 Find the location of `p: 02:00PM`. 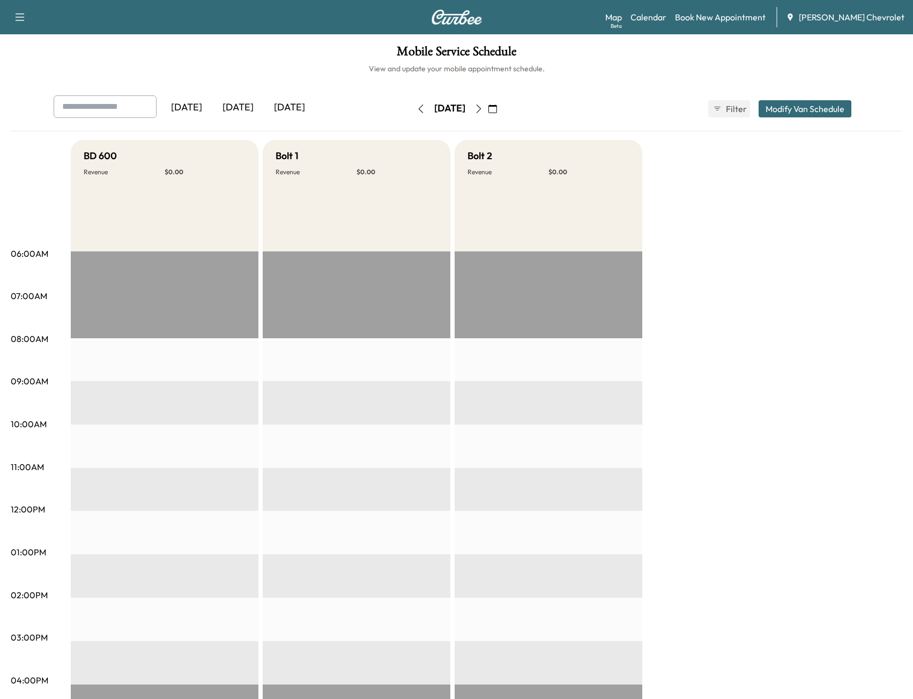

p: 02:00PM is located at coordinates (29, 595).